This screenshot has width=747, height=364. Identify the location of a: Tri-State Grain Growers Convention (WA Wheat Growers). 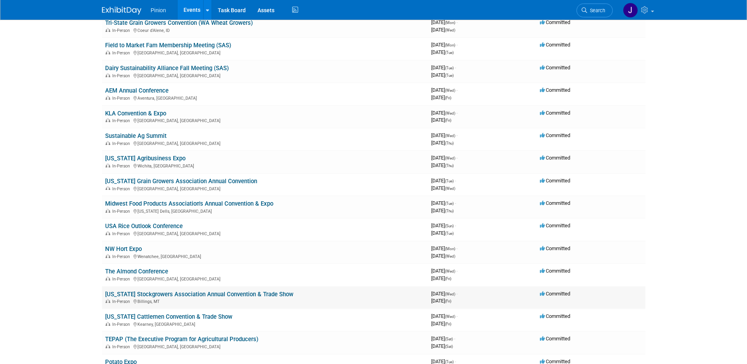
(179, 23).